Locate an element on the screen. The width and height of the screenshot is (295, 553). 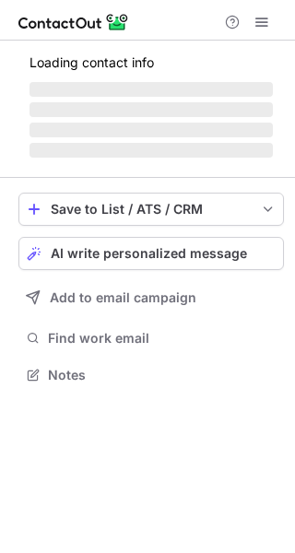
img: ContactOut v5.3.10 is located at coordinates (74, 22).